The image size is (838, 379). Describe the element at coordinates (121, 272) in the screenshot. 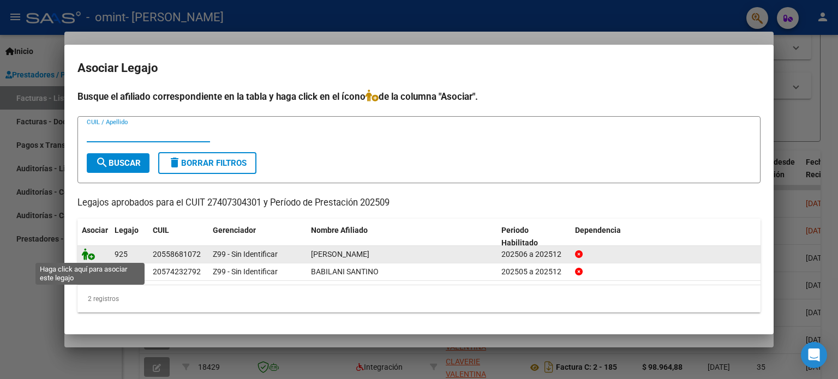

I see `span: 242` at that location.